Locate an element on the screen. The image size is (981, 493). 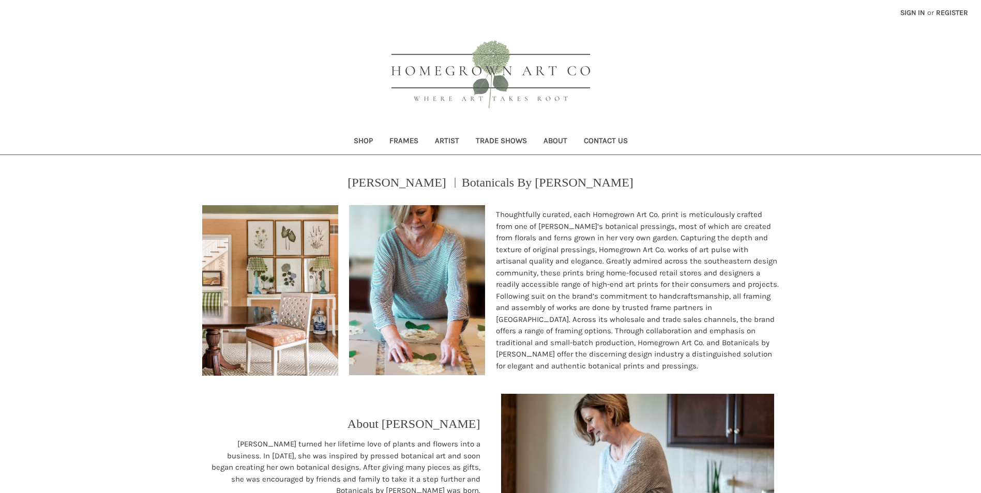
a: Artist is located at coordinates (447, 142).